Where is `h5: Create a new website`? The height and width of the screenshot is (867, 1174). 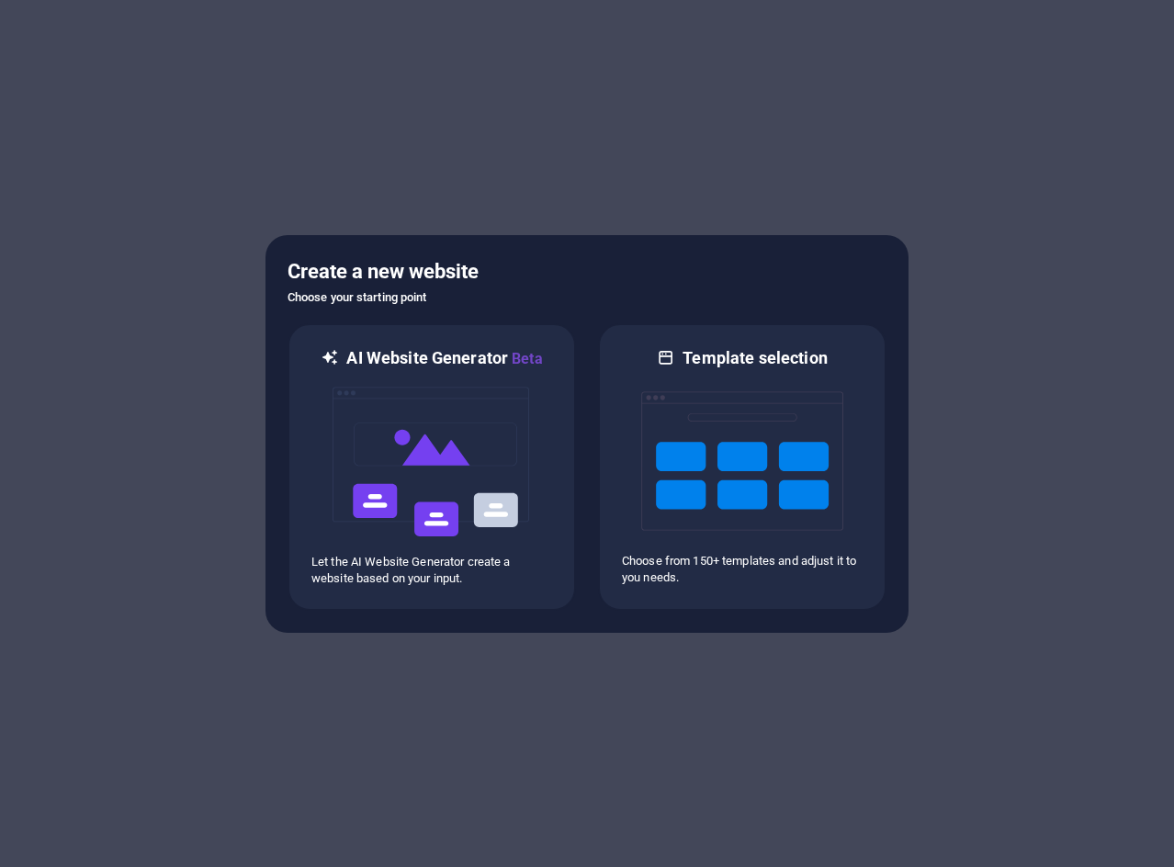 h5: Create a new website is located at coordinates (587, 272).